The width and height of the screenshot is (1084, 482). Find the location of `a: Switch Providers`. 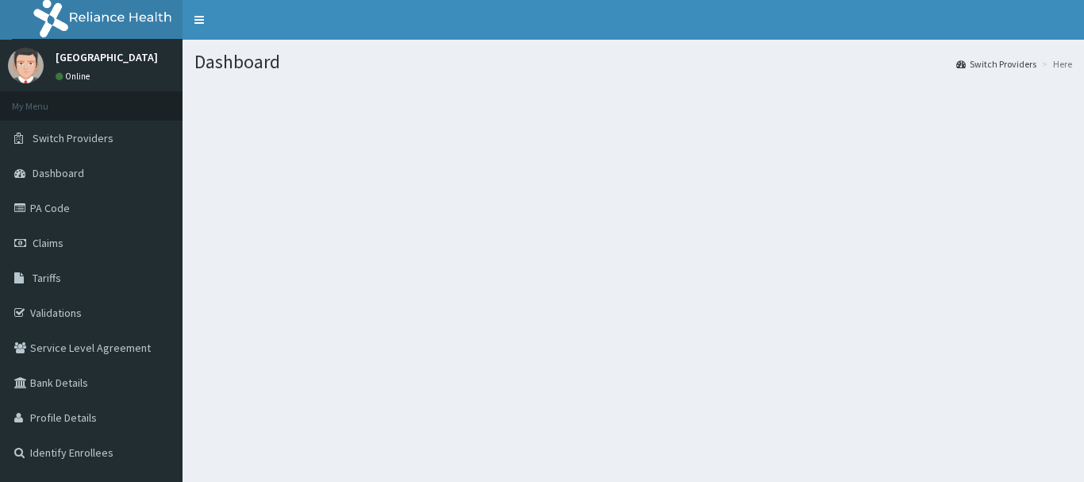

a: Switch Providers is located at coordinates (996, 63).